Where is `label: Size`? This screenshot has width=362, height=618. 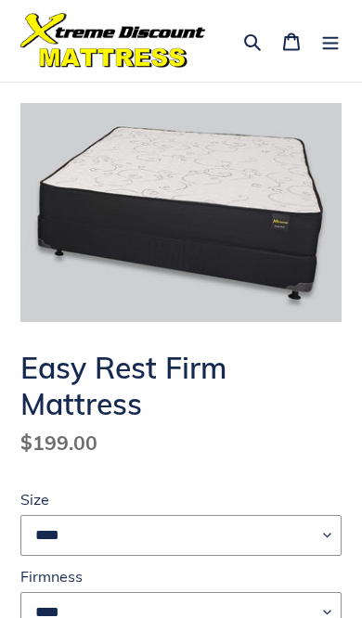 label: Size is located at coordinates (181, 499).